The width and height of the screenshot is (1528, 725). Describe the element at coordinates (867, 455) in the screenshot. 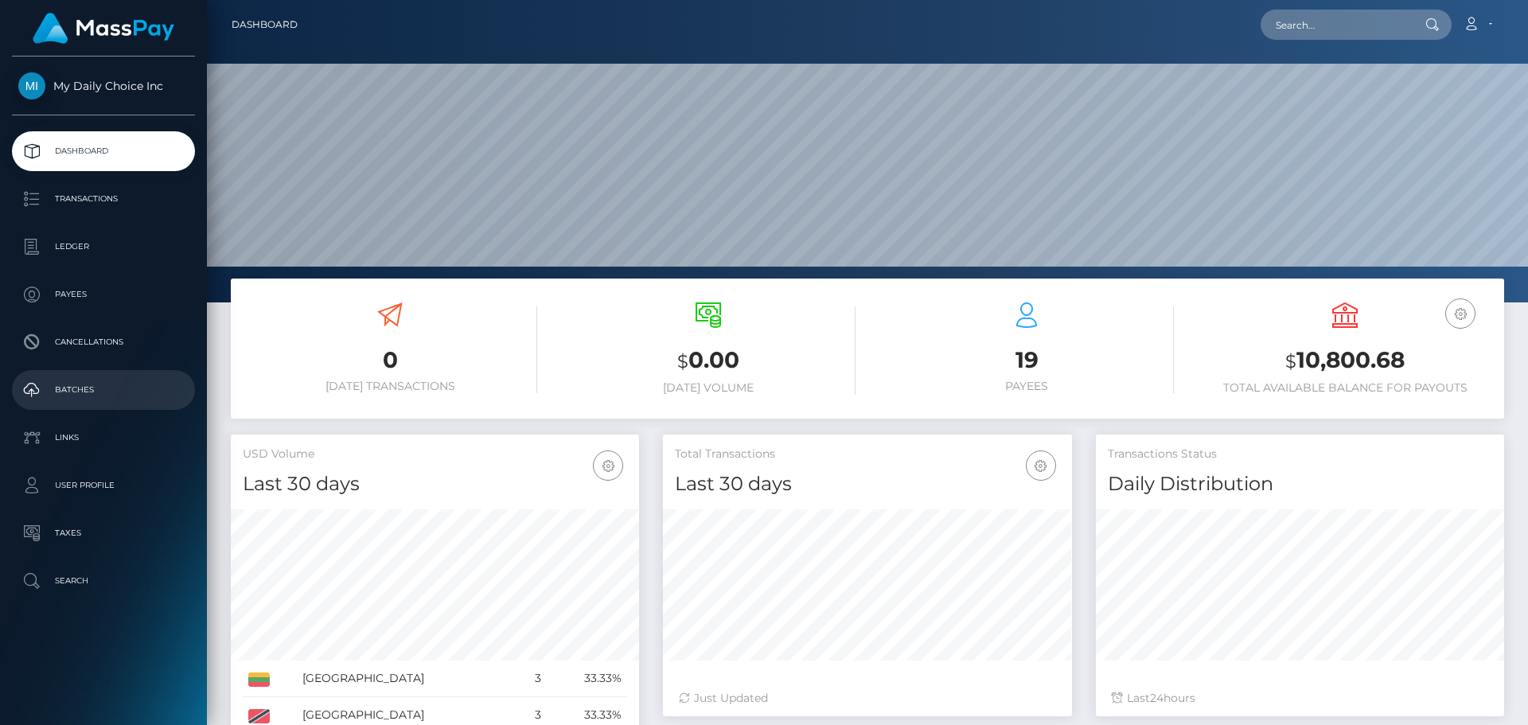

I see `h5: Total Transactions` at that location.